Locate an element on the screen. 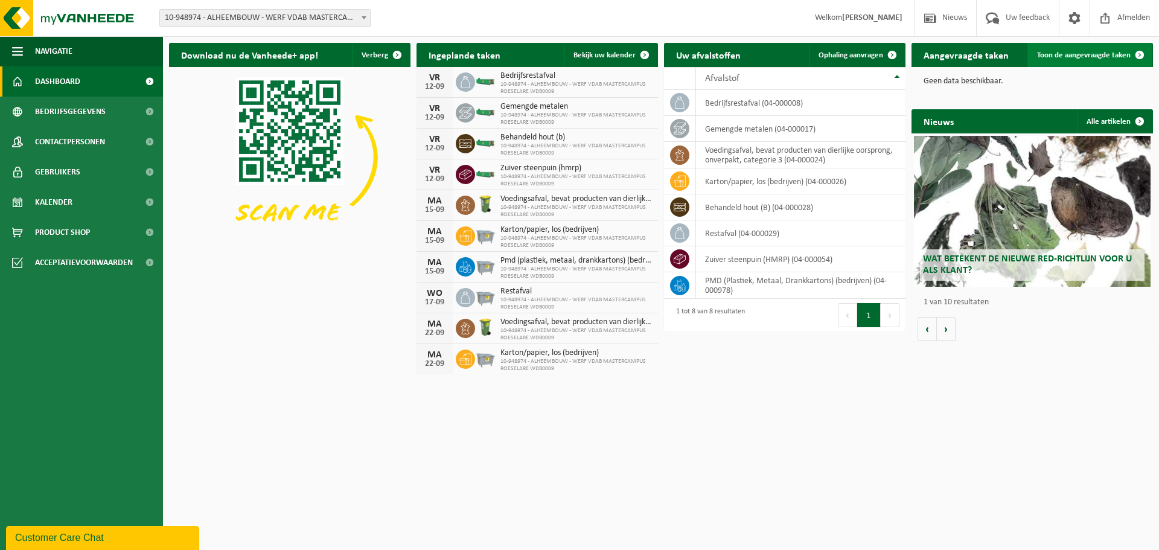 The image size is (1159, 550). h2: Uw afvalstoffen is located at coordinates (708, 54).